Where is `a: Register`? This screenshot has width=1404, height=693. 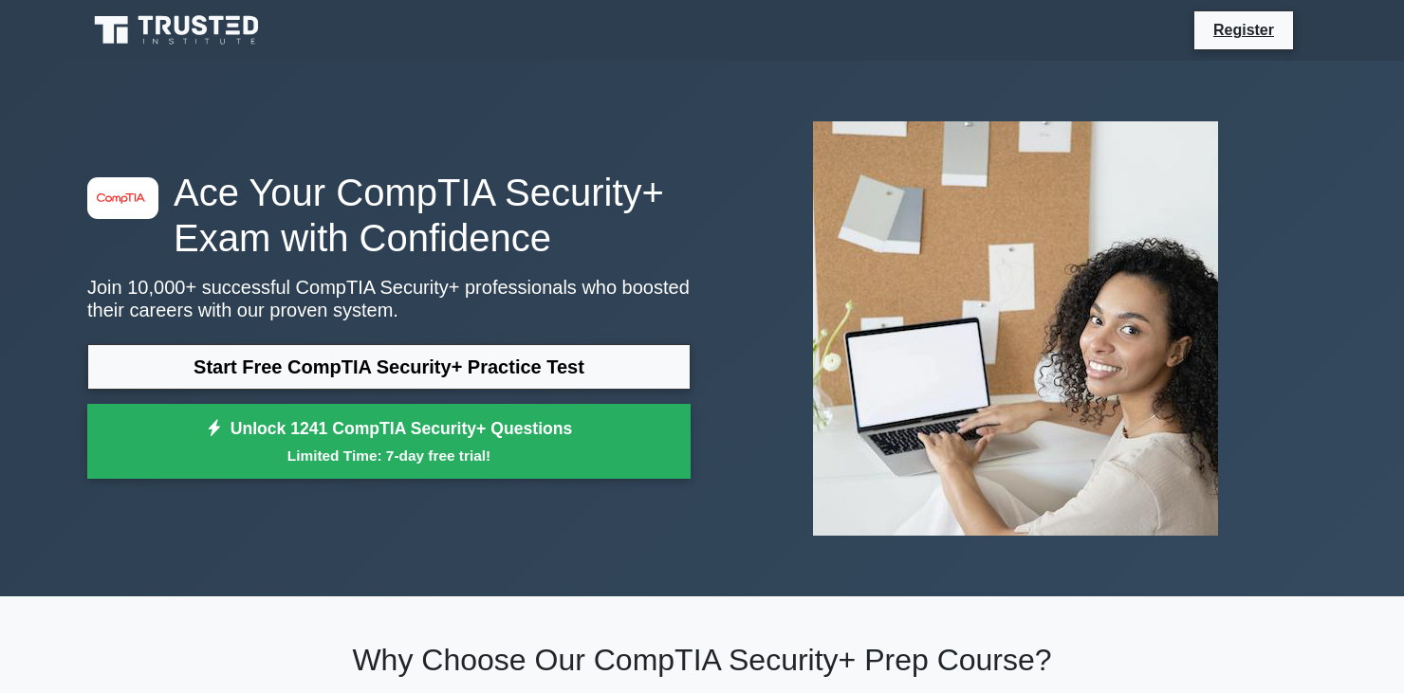 a: Register is located at coordinates (1243, 29).